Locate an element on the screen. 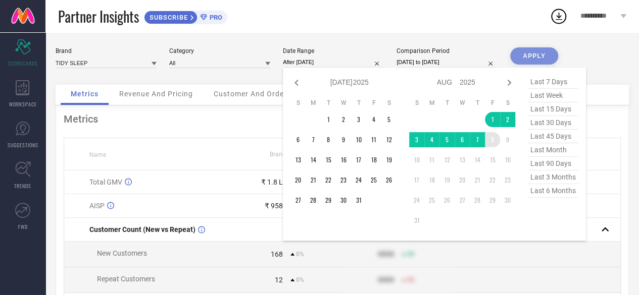 The image size is (639, 295). td: Wed Aug 06 2025 is located at coordinates (462, 140).